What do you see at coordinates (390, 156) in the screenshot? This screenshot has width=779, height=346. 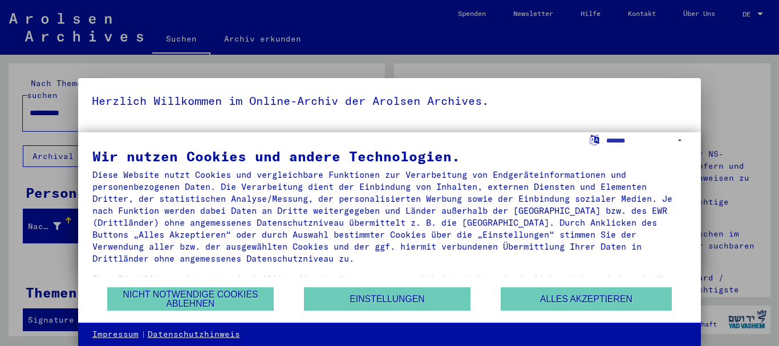 I see `div: Wir nutzen Cookies und andere Technologien.` at bounding box center [390, 156].